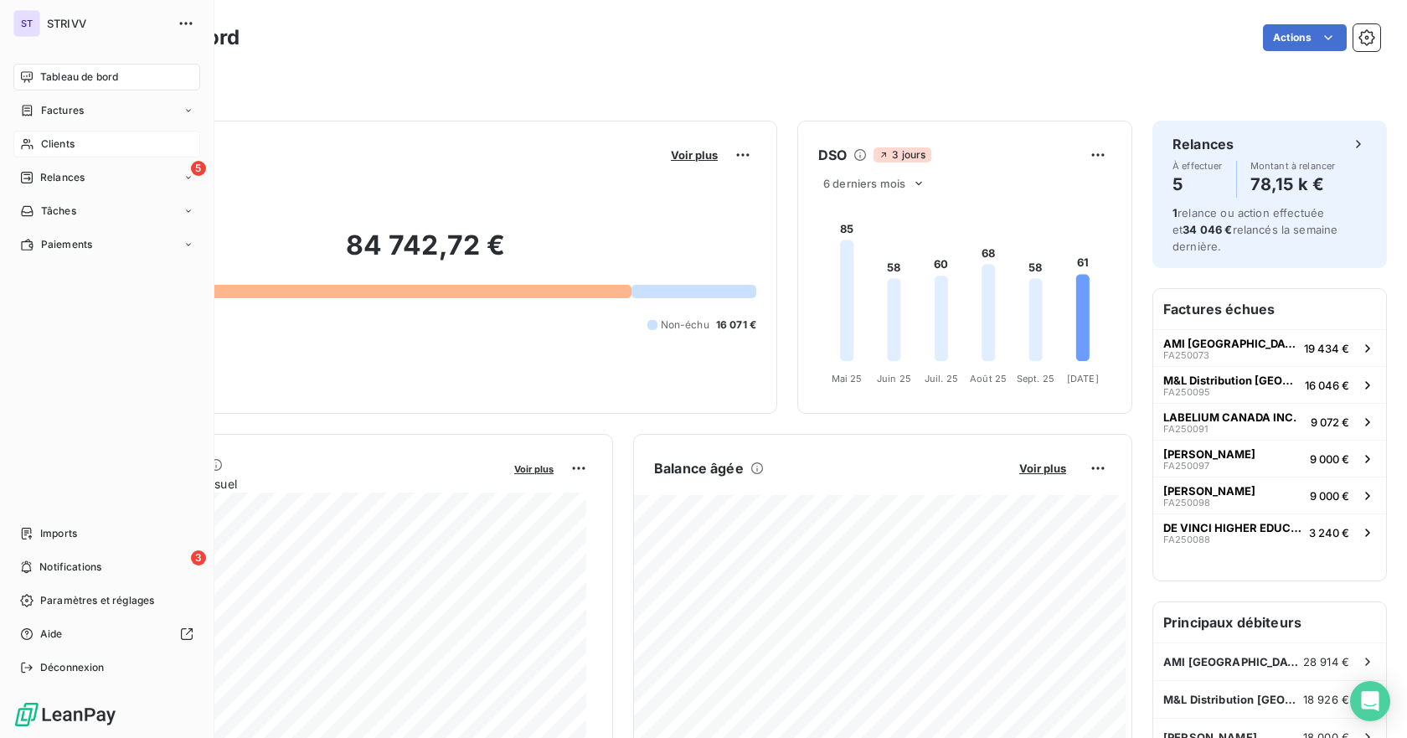 This screenshot has width=1407, height=738. Describe the element at coordinates (1270, 421) in the screenshot. I see `button: LABELIUM CANADA INC.FA2500919 072 €` at that location.